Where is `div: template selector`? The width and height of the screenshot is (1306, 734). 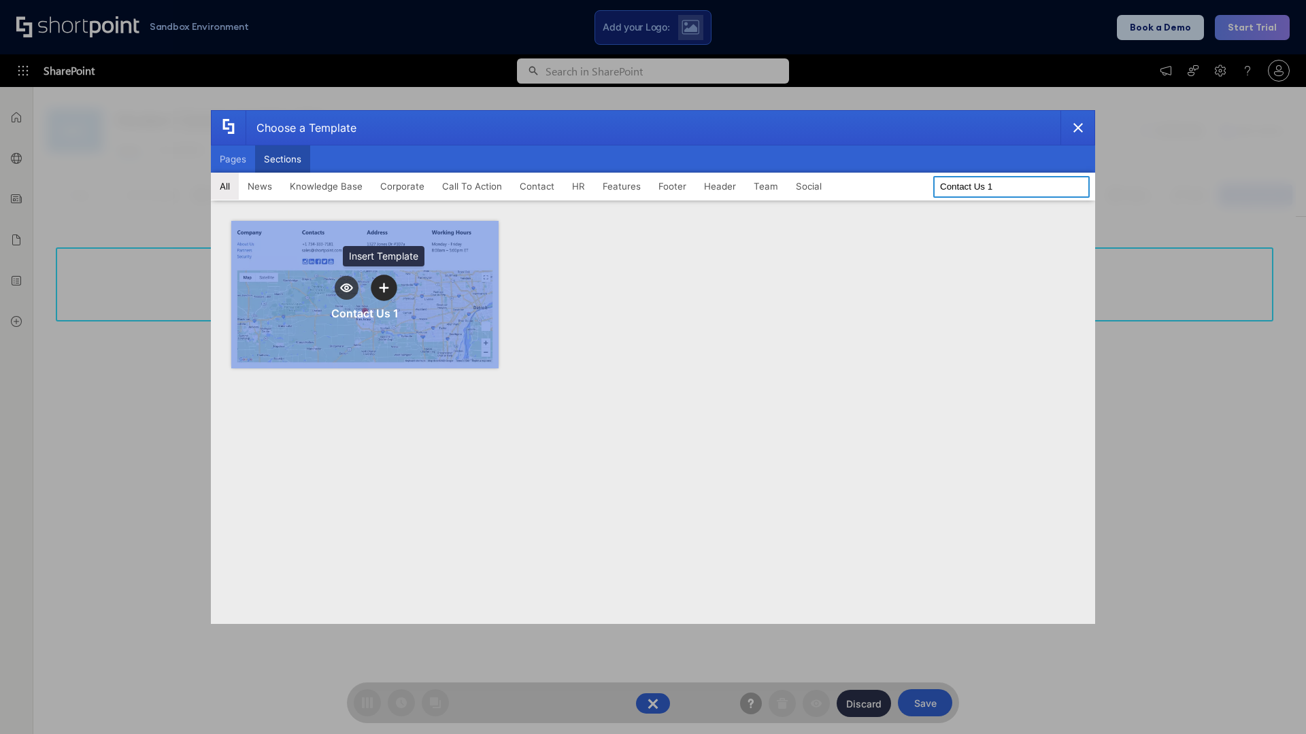 div: template selector is located at coordinates (653, 367).